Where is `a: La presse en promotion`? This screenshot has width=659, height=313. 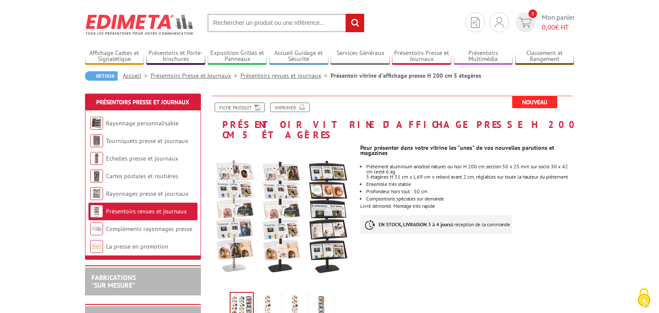
a: La presse en promotion is located at coordinates (137, 246).